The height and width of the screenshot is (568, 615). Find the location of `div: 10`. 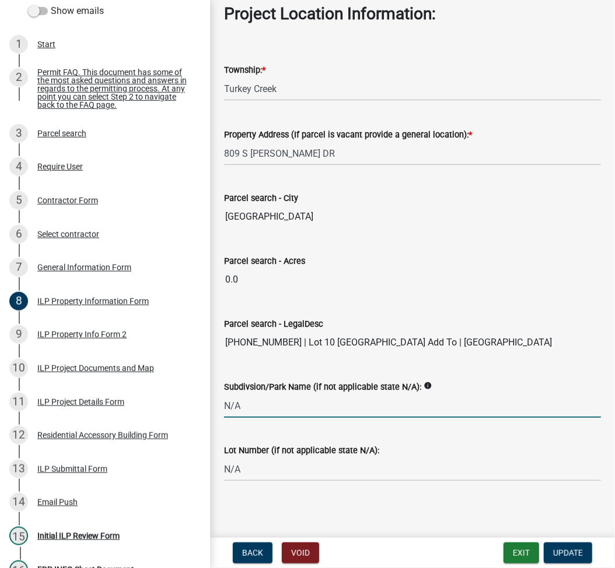

div: 10 is located at coordinates (19, 368).